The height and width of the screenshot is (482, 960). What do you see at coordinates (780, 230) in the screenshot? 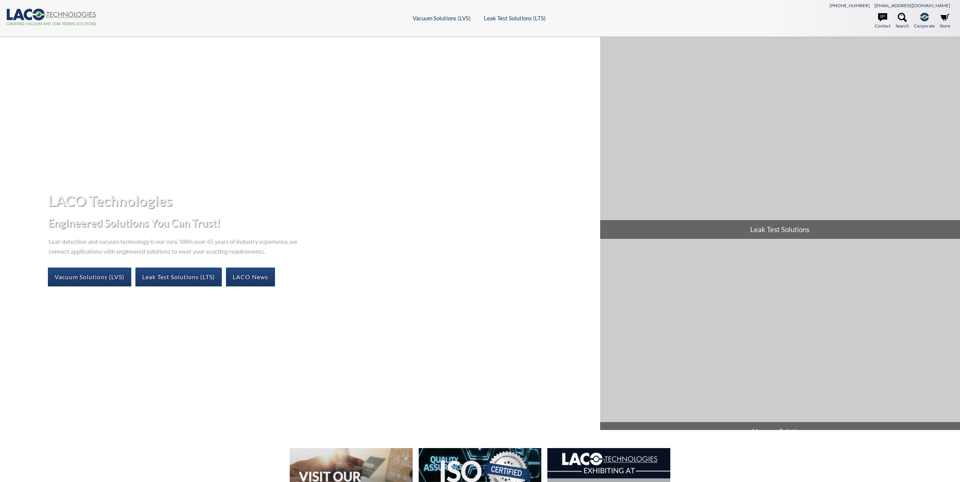
I see `span: Leak Test Solutions` at bounding box center [780, 230].